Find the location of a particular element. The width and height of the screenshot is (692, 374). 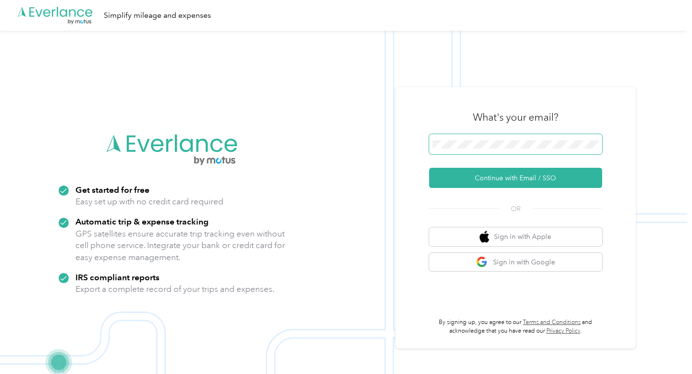

strong: Automatic trip & expense tracking is located at coordinates (142, 221).